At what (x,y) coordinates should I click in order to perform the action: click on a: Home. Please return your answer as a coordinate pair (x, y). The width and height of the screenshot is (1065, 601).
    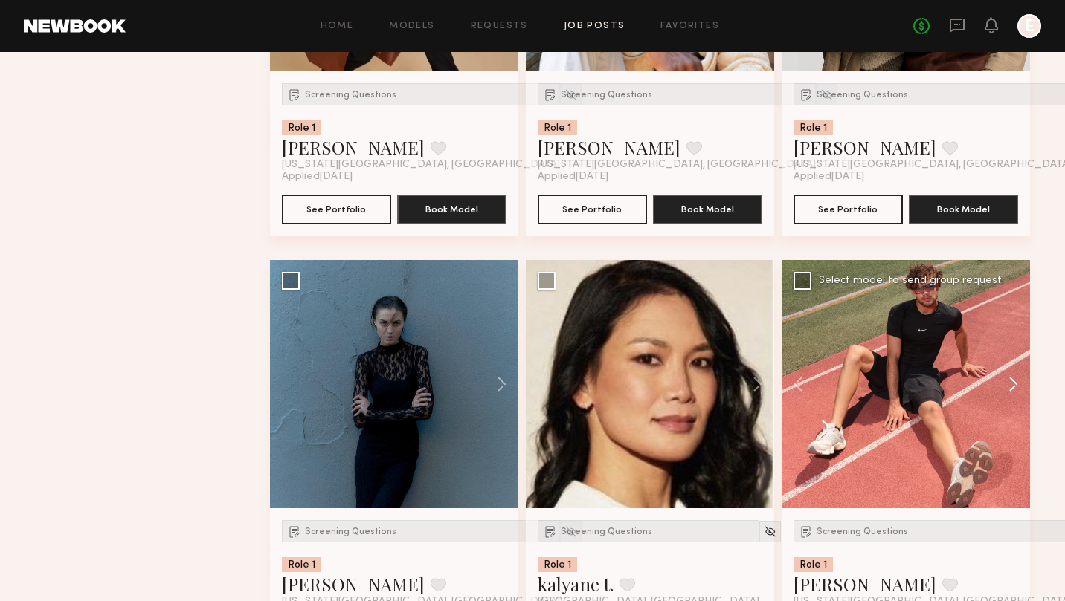
    Looking at the image, I should click on (337, 26).